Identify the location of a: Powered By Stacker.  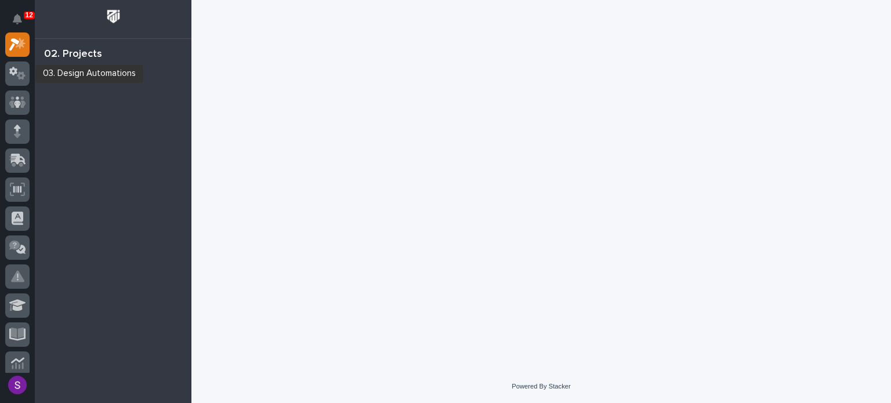
(540, 386).